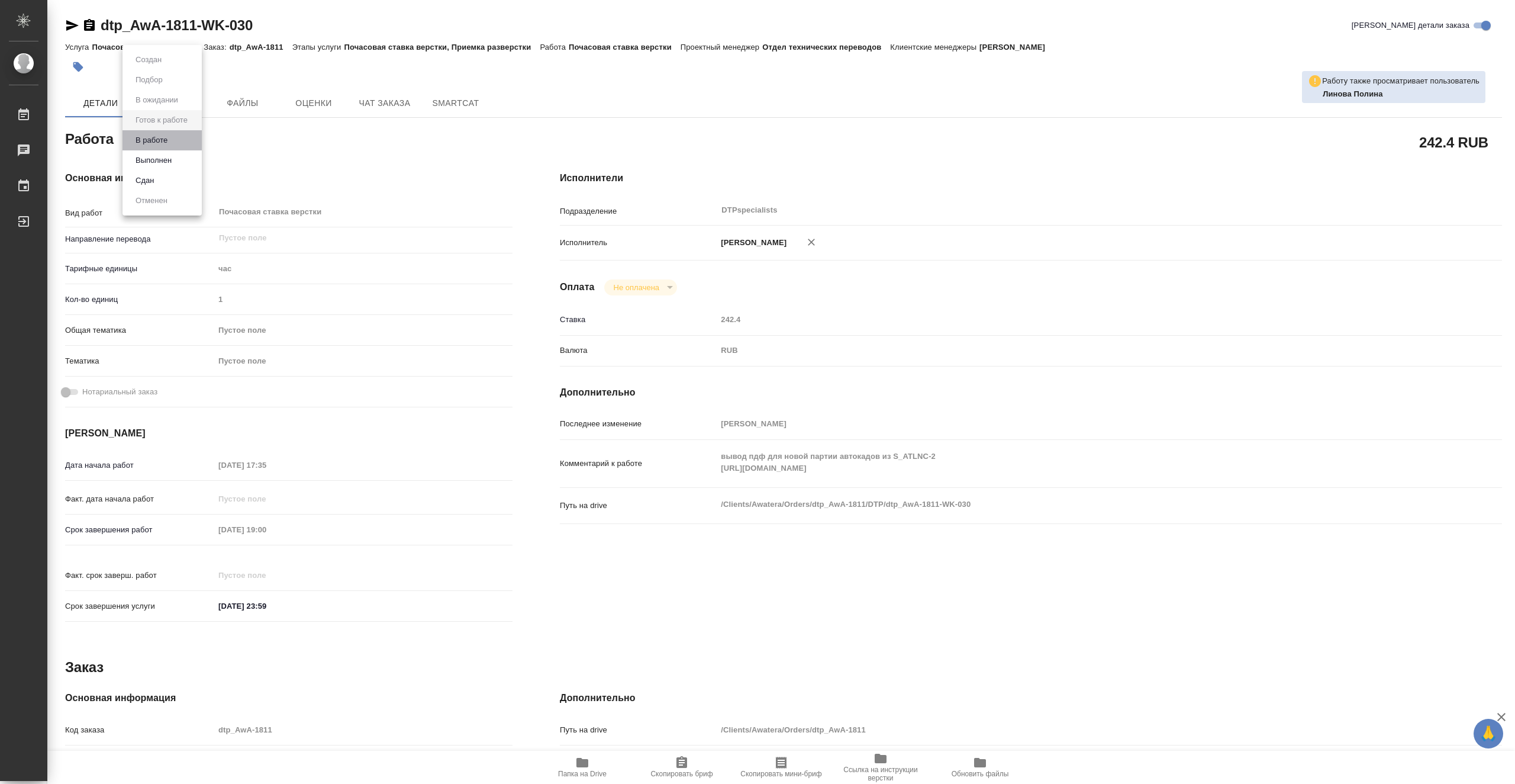 The image size is (1515, 784). Describe the element at coordinates (149, 80) in the screenshot. I see `button: Подбор` at that location.